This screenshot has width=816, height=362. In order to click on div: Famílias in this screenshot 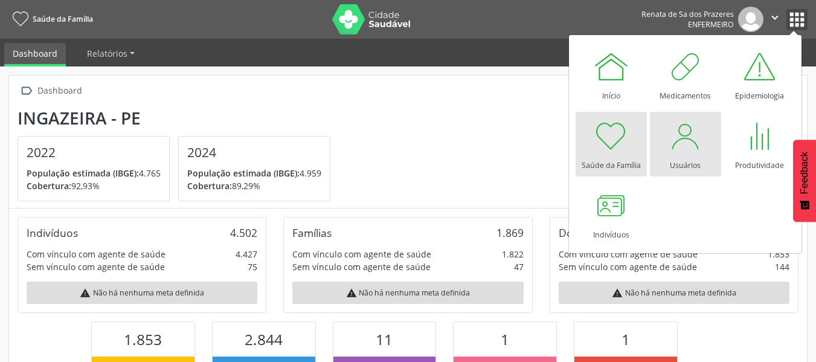, I will do `click(312, 233)`.